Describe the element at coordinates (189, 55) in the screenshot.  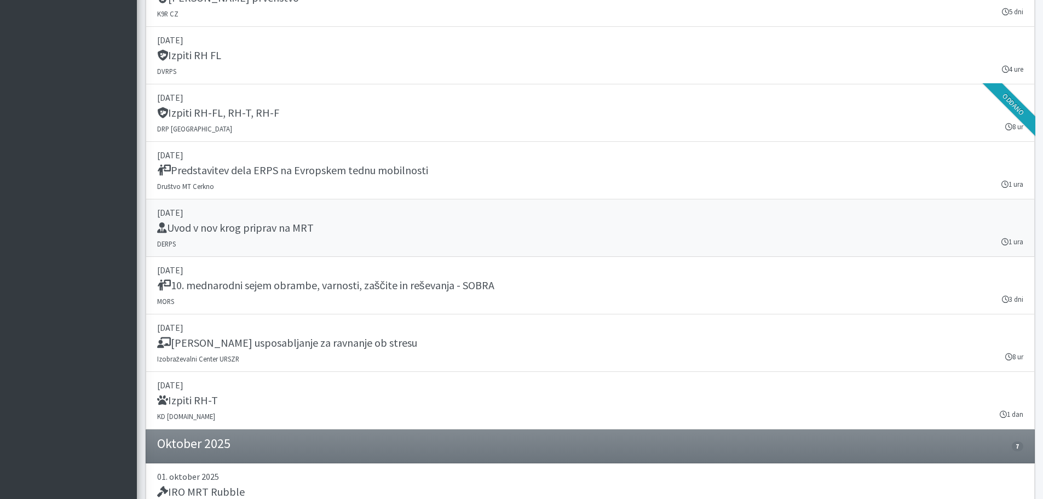
I see `h5: Izpiti RH FL` at that location.